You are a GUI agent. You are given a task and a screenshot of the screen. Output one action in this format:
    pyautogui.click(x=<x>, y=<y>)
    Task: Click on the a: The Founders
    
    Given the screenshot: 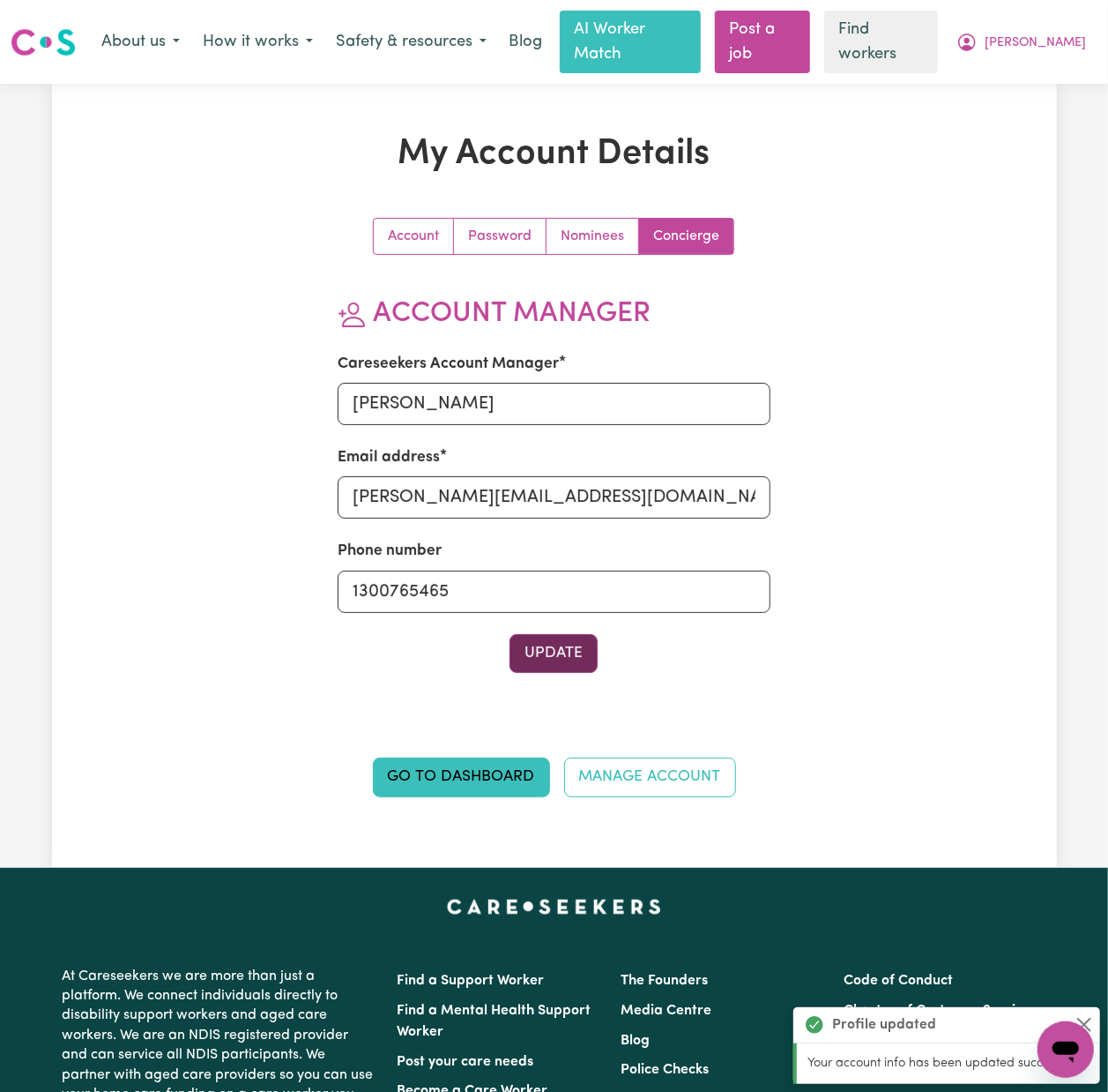 What is the action you would take?
    pyautogui.click(x=664, y=981)
    